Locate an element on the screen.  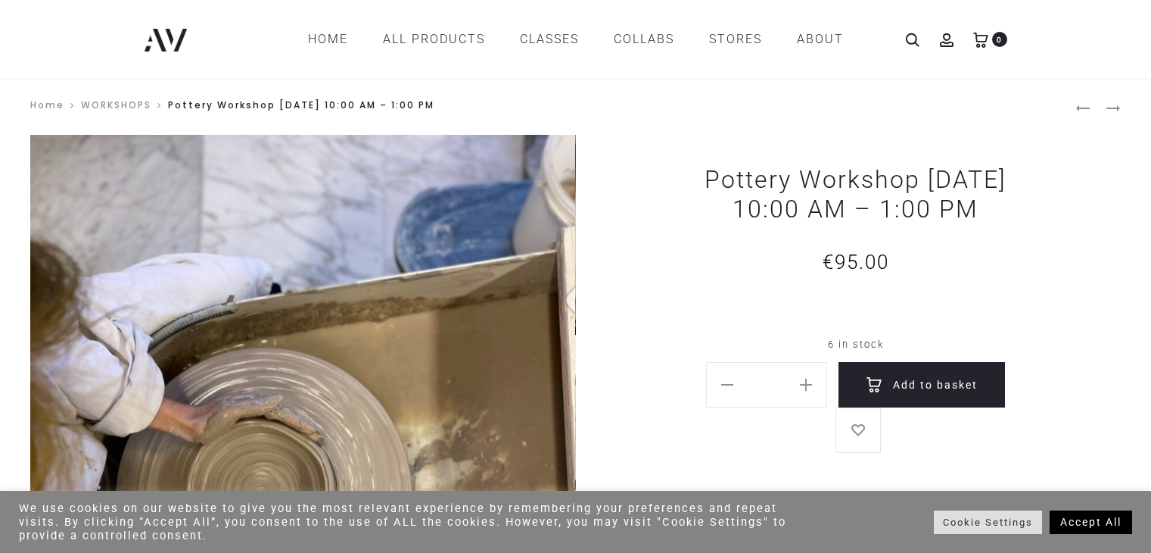
input: Product quantity is located at coordinates (767, 384).